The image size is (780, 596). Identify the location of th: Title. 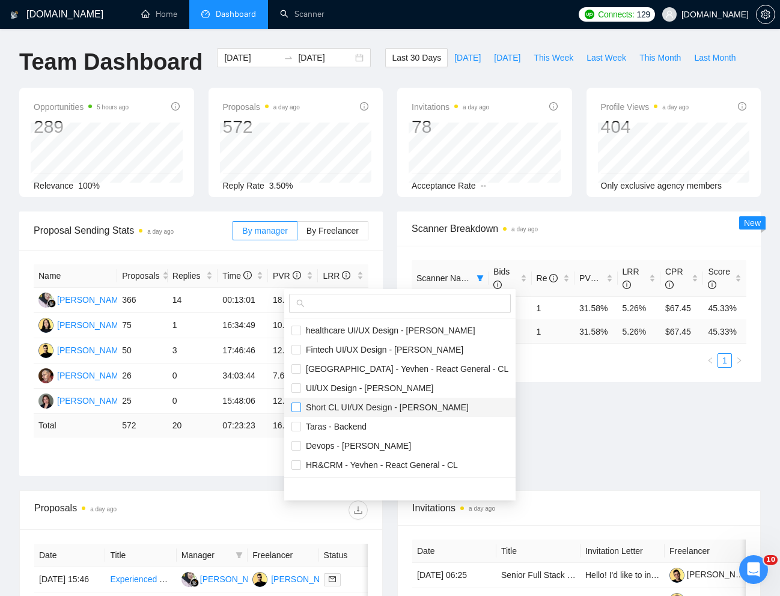
(141, 556).